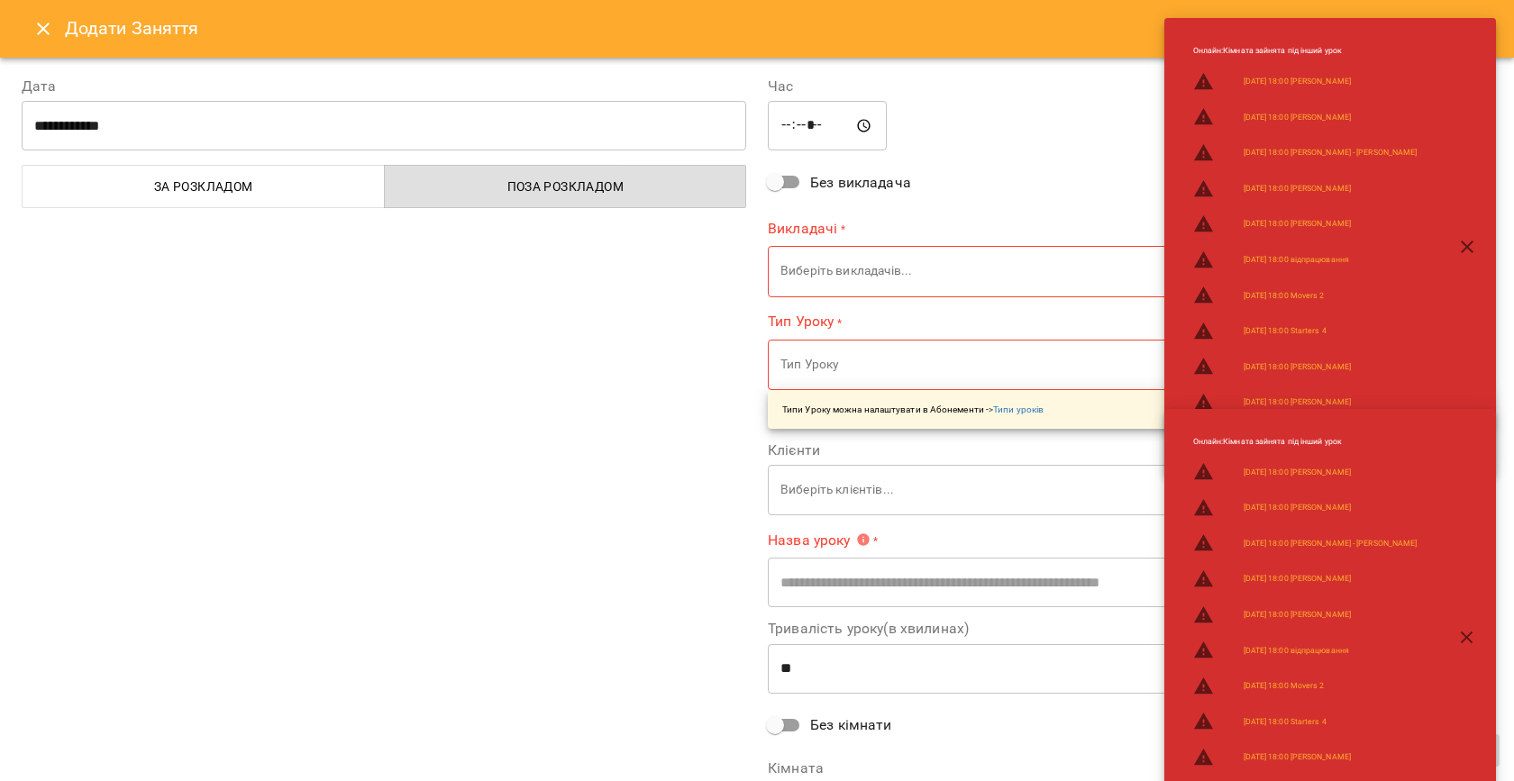 This screenshot has height=781, width=1514. Describe the element at coordinates (1130, 322) in the screenshot. I see `label: Тип Уроку` at that location.